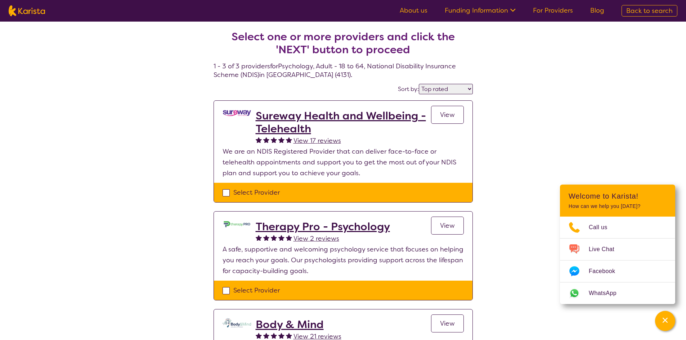  I want to click on a: Funding Information, so click(480, 10).